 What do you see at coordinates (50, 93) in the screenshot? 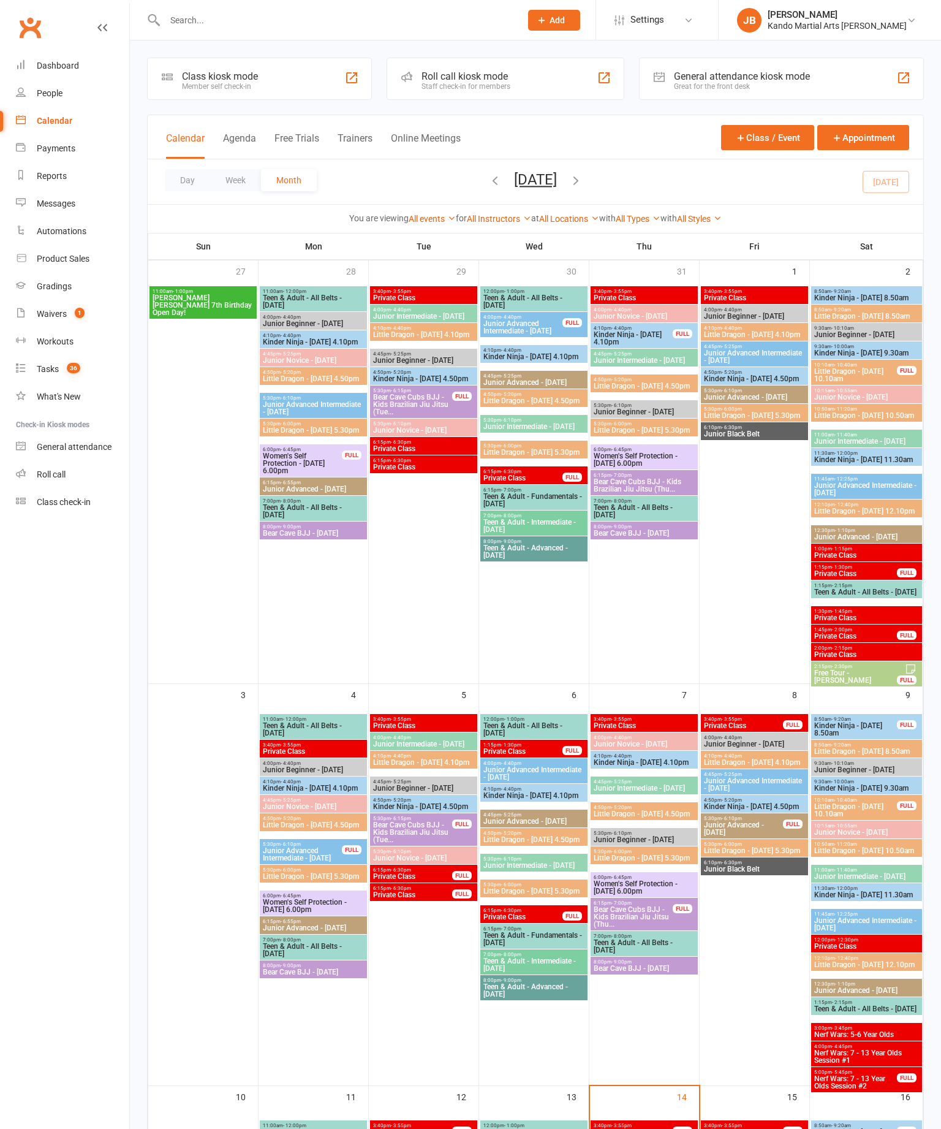
I see `div: People` at bounding box center [50, 93].